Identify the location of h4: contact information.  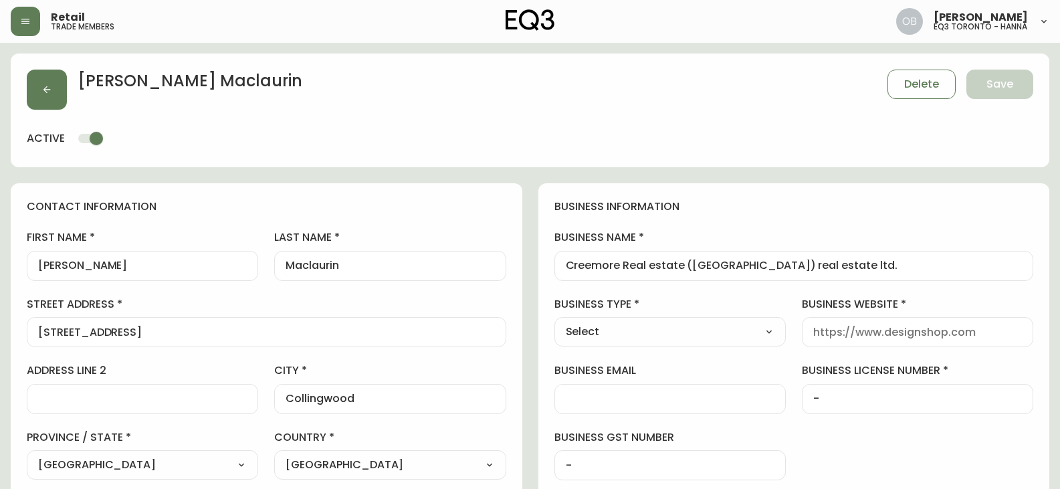
(266, 207).